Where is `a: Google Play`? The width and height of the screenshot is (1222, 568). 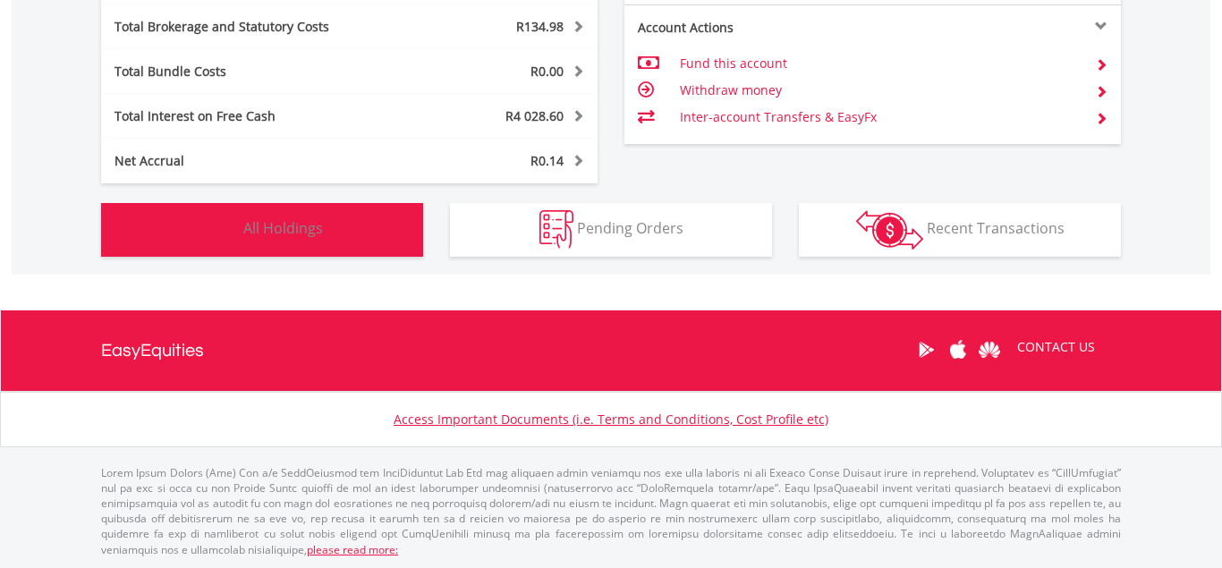 a: Google Play is located at coordinates (926, 350).